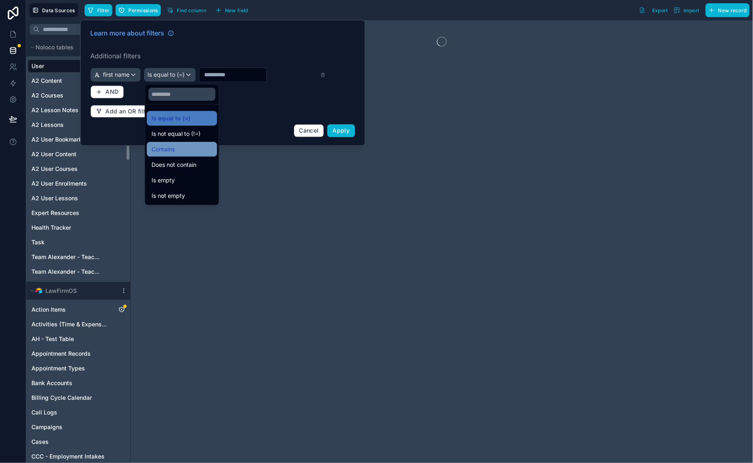 The image size is (753, 463). What do you see at coordinates (103, 10) in the screenshot?
I see `span: Filter` at bounding box center [103, 10].